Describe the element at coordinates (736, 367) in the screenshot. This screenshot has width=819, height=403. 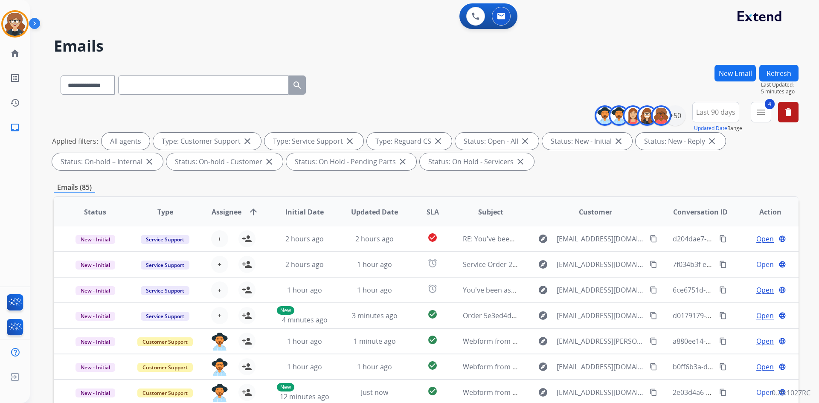
I see `span: b0ff6b3a-d165-4fdc-990c-c7f04b47ce00` at that location.